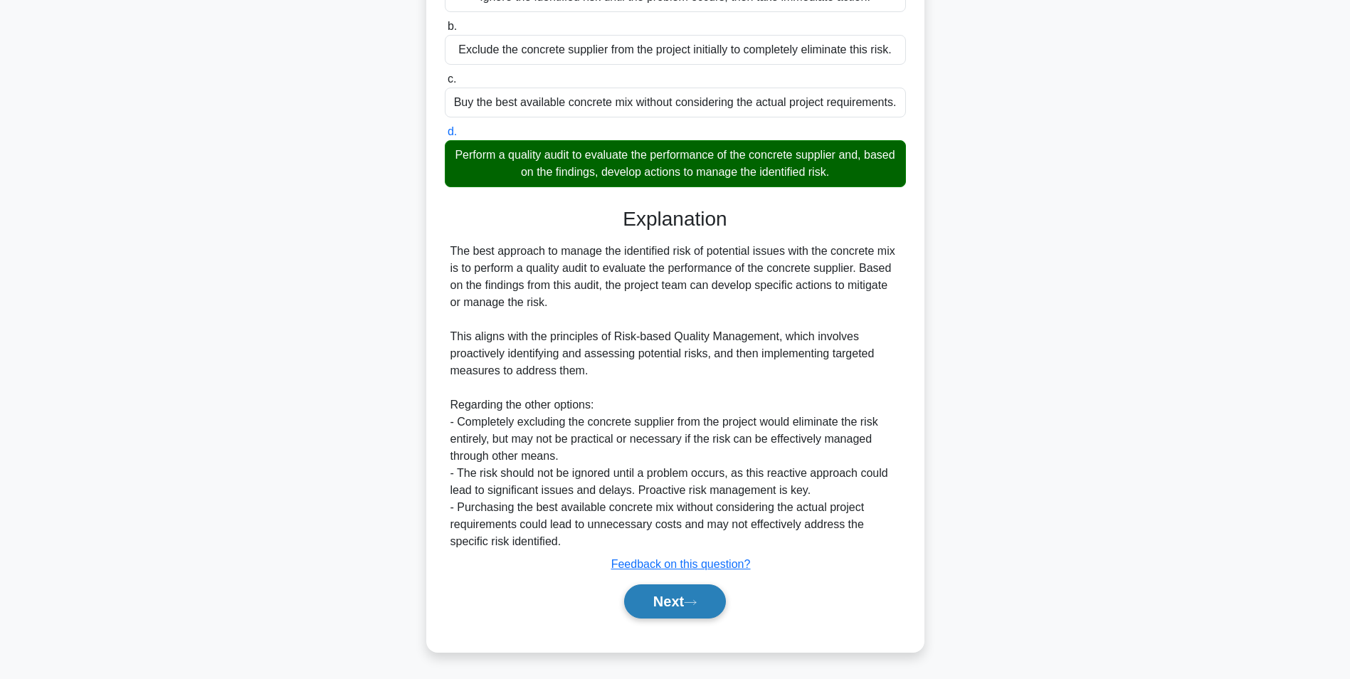 The width and height of the screenshot is (1350, 679). What do you see at coordinates (675, 219) in the screenshot?
I see `h3: Explanation` at bounding box center [675, 219].